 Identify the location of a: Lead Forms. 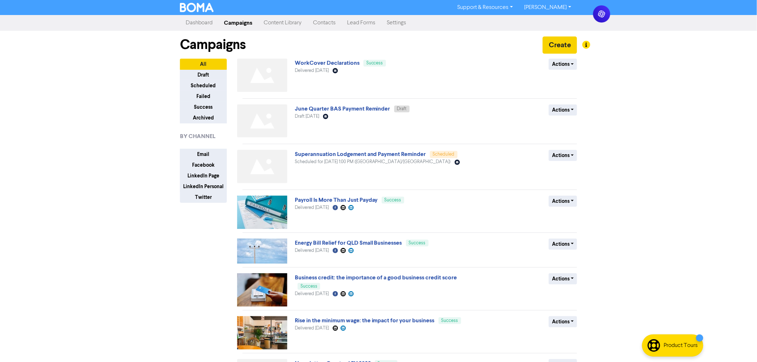
(361, 23).